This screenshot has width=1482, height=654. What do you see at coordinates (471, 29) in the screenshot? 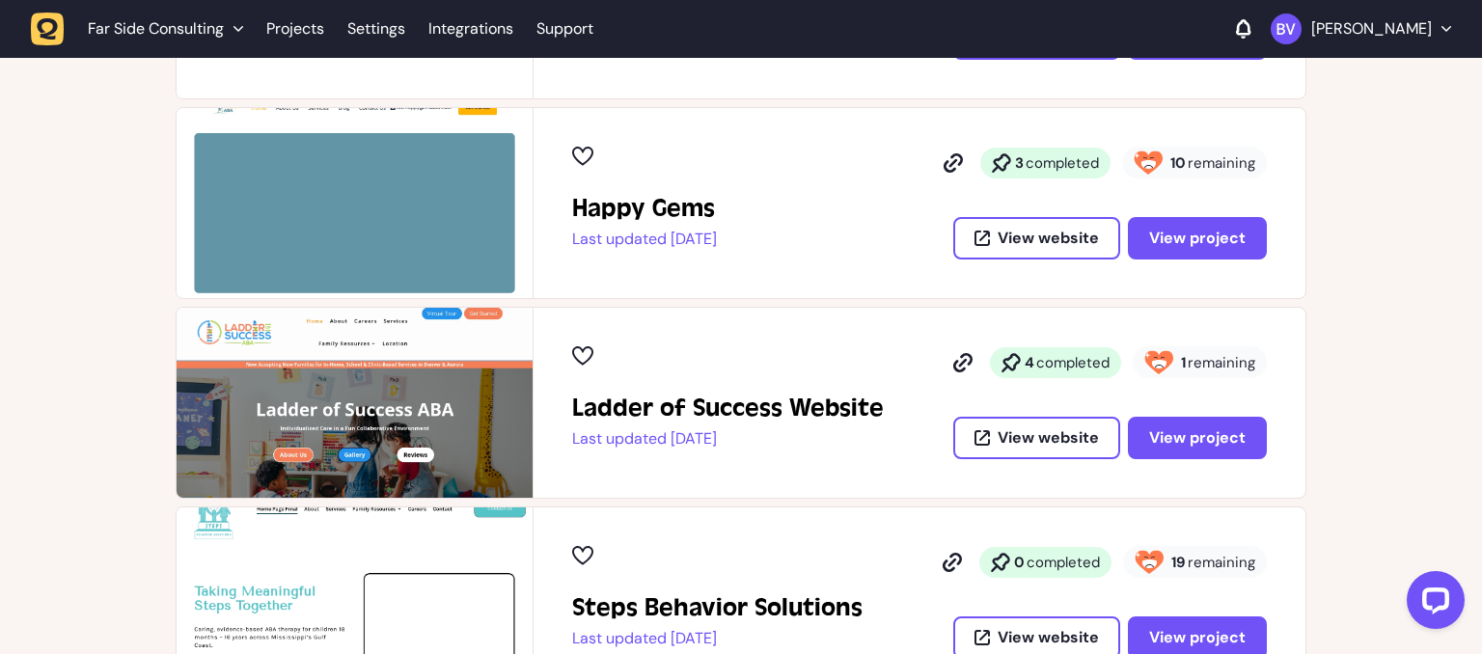
I see `a: Integrations` at bounding box center [471, 29].